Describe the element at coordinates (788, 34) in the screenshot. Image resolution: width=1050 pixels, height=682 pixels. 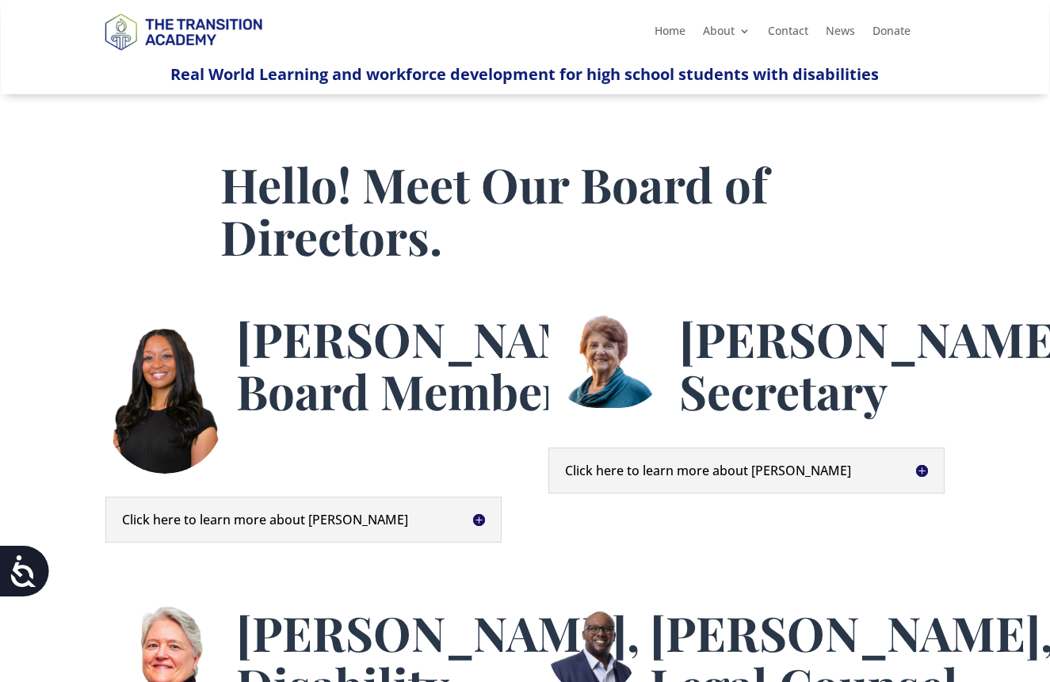
I see `a: Contact` at that location.